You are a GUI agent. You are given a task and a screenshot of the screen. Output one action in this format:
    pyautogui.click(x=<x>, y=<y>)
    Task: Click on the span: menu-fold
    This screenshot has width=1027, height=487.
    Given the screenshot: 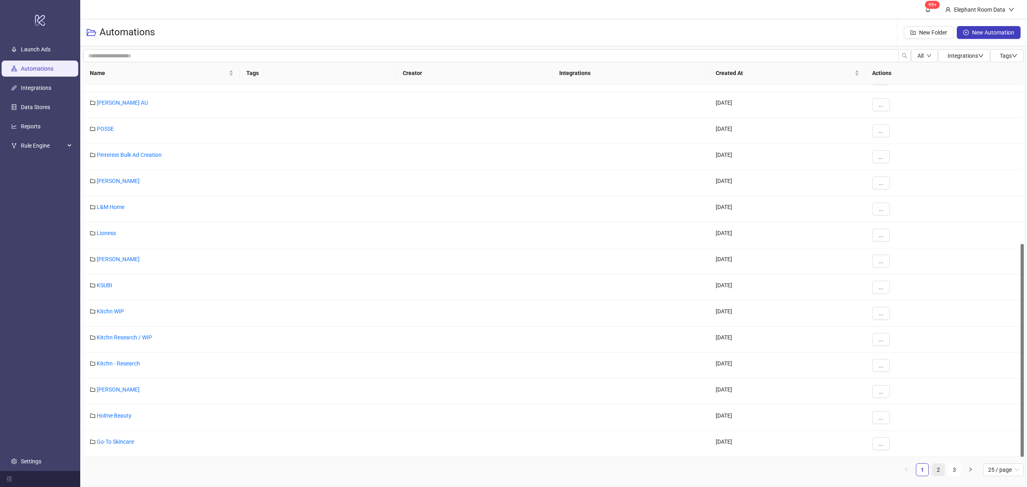 What is the action you would take?
    pyautogui.click(x=9, y=479)
    